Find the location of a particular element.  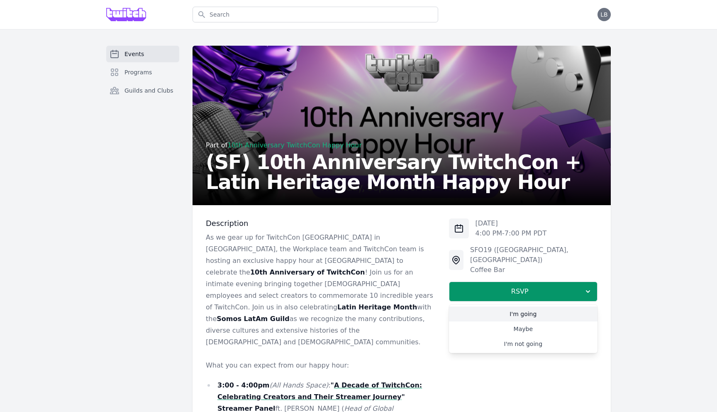

em: (All Hands Space) is located at coordinates (299, 385).